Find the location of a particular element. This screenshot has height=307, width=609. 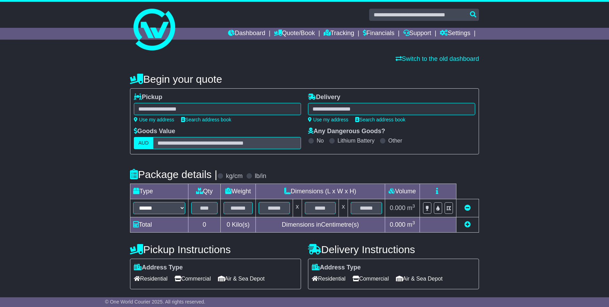

a: Tracking is located at coordinates (339, 34).